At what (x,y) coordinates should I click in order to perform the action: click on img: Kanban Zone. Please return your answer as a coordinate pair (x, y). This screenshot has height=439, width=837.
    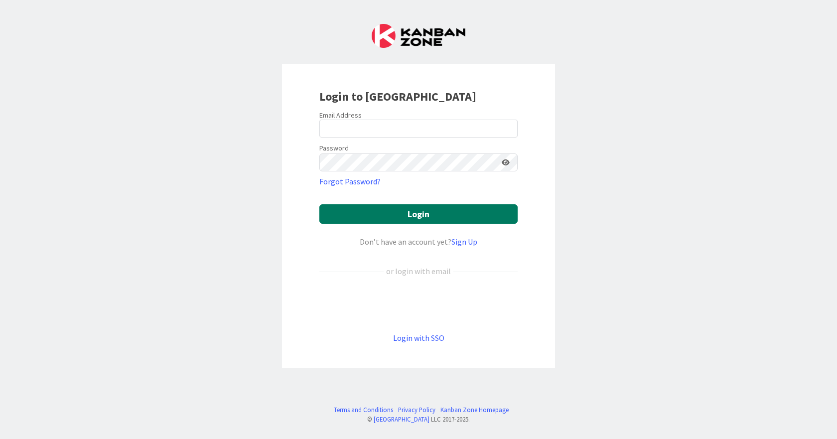
    Looking at the image, I should click on (419, 36).